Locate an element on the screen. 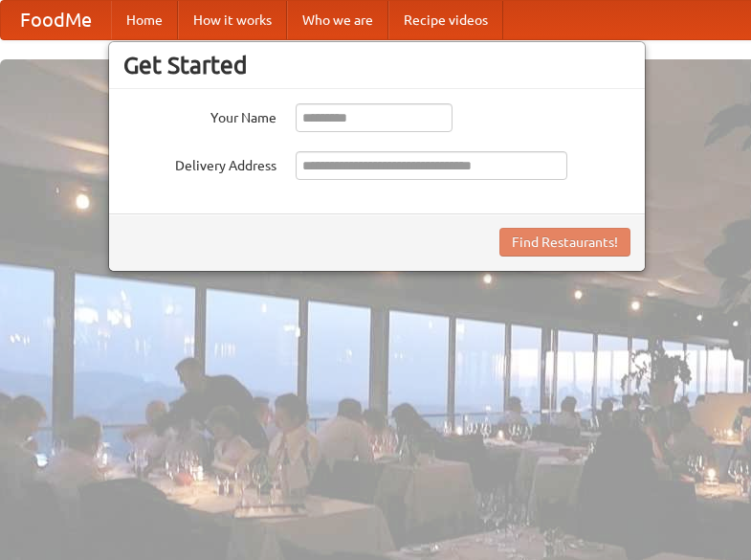 Image resolution: width=751 pixels, height=560 pixels. a: FoodMe is located at coordinates (56, 20).